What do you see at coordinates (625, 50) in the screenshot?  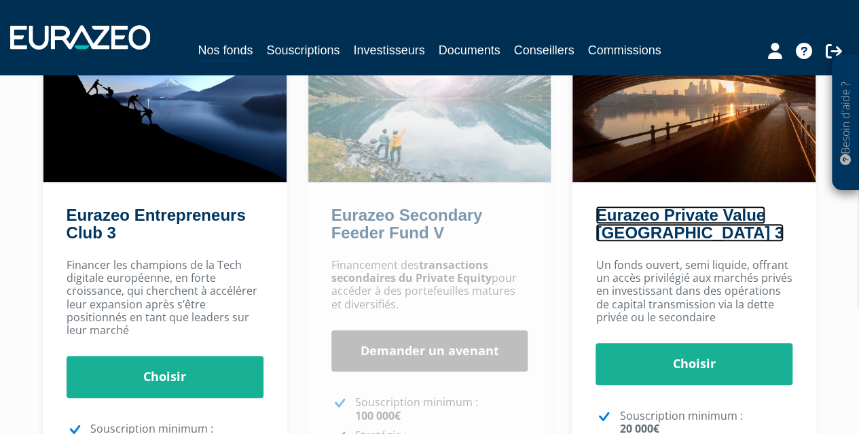 I see `a: Commissions` at bounding box center [625, 50].